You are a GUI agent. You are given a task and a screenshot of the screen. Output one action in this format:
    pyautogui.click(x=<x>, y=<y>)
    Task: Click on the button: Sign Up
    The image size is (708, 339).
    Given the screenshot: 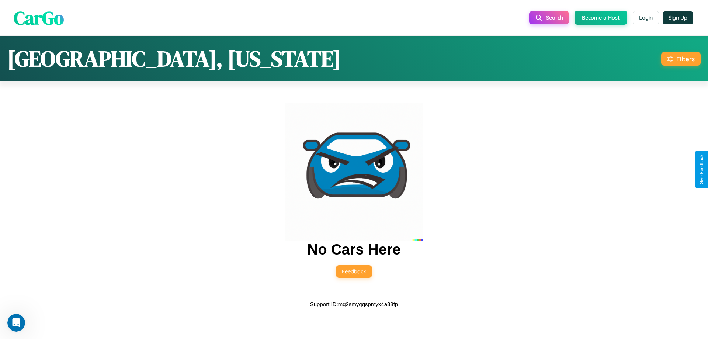 What is the action you would take?
    pyautogui.click(x=678, y=18)
    